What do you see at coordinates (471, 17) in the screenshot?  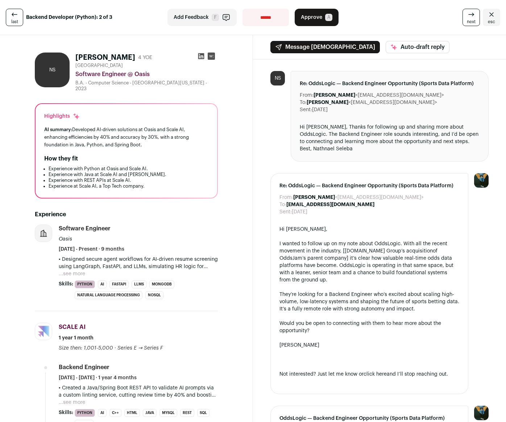 I see `a: next` at bounding box center [471, 17].